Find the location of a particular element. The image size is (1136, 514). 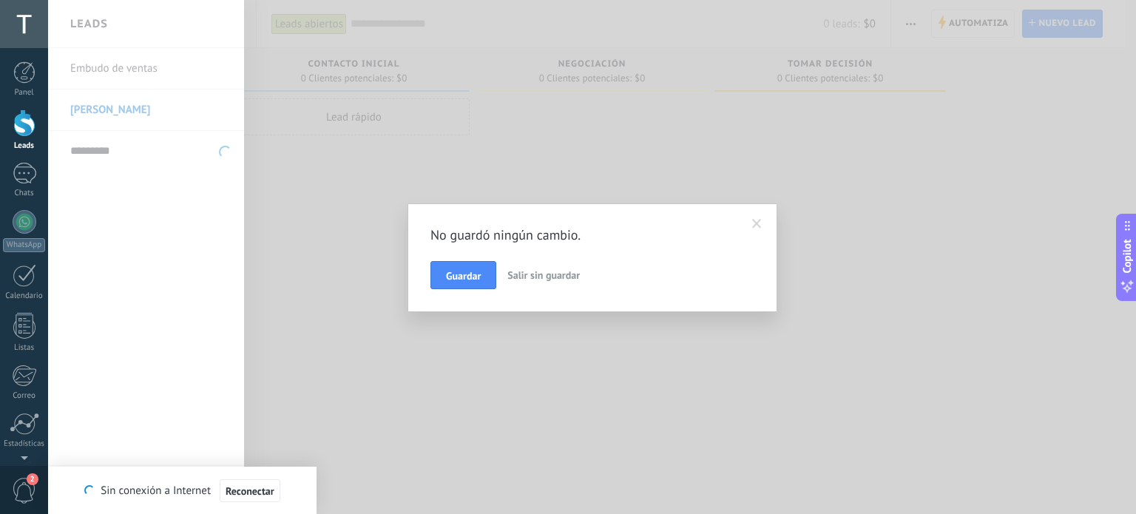

div: Listas is located at coordinates (24, 348).